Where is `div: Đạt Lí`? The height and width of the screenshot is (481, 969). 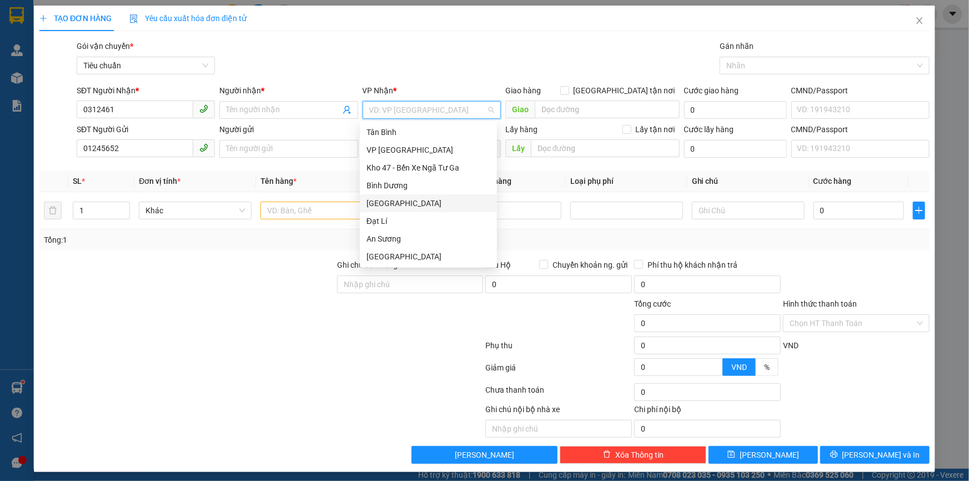 div: Đạt Lí is located at coordinates (428, 221).